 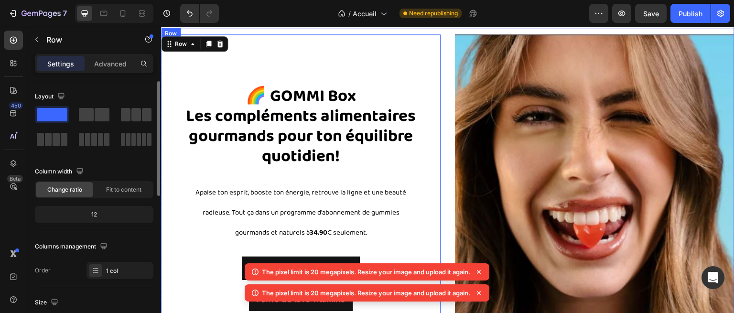 What do you see at coordinates (72, 247) in the screenshot?
I see `div: Columns management` at bounding box center [72, 247].